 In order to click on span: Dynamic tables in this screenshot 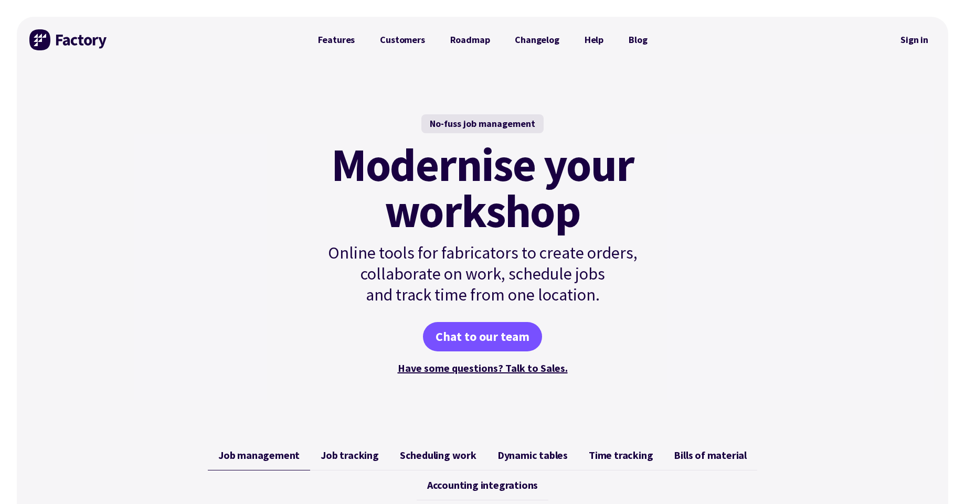, I will do `click(532, 455)`.